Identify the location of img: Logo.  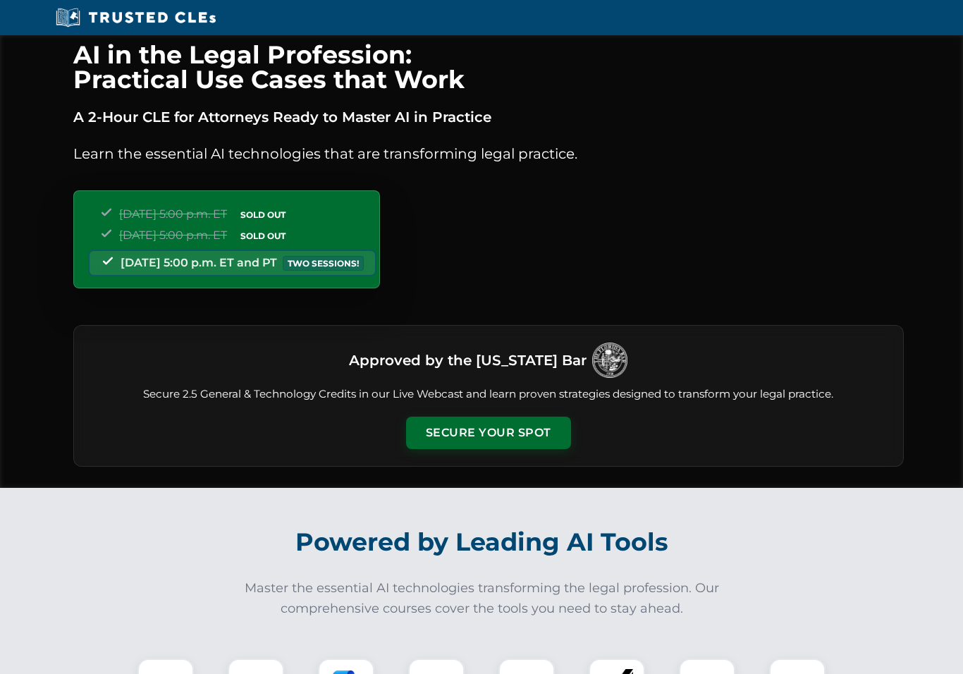
(610, 360).